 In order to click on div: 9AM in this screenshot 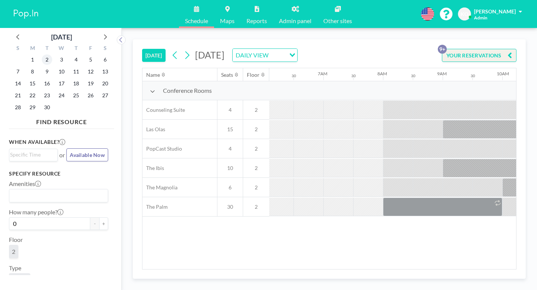, I will do `click(442, 73)`.